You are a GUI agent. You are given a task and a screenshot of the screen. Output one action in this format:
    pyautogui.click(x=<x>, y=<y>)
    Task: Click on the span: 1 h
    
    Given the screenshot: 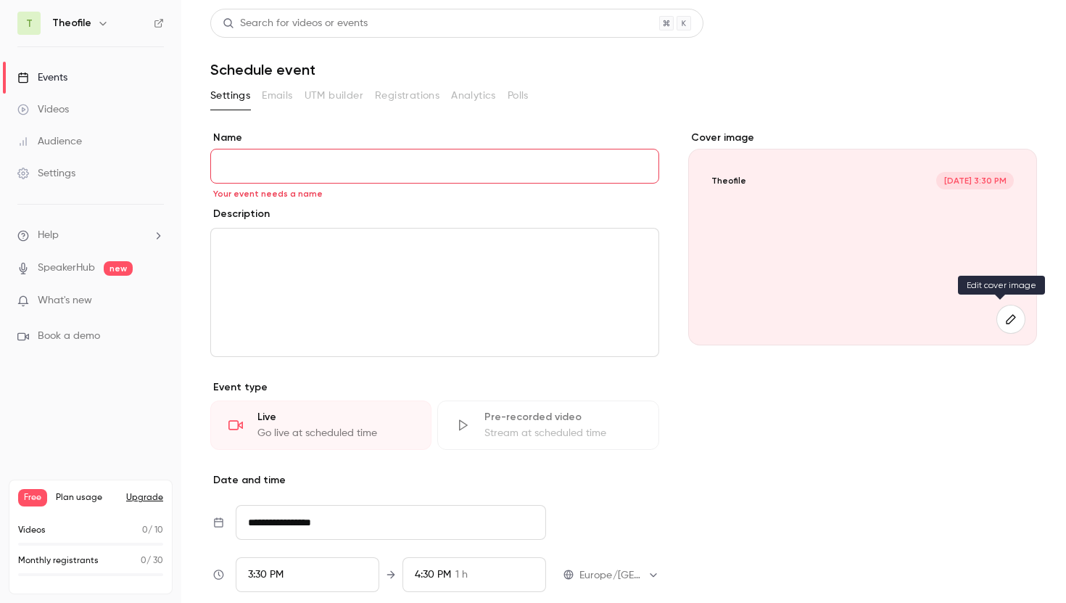 What is the action you would take?
    pyautogui.click(x=461, y=574)
    